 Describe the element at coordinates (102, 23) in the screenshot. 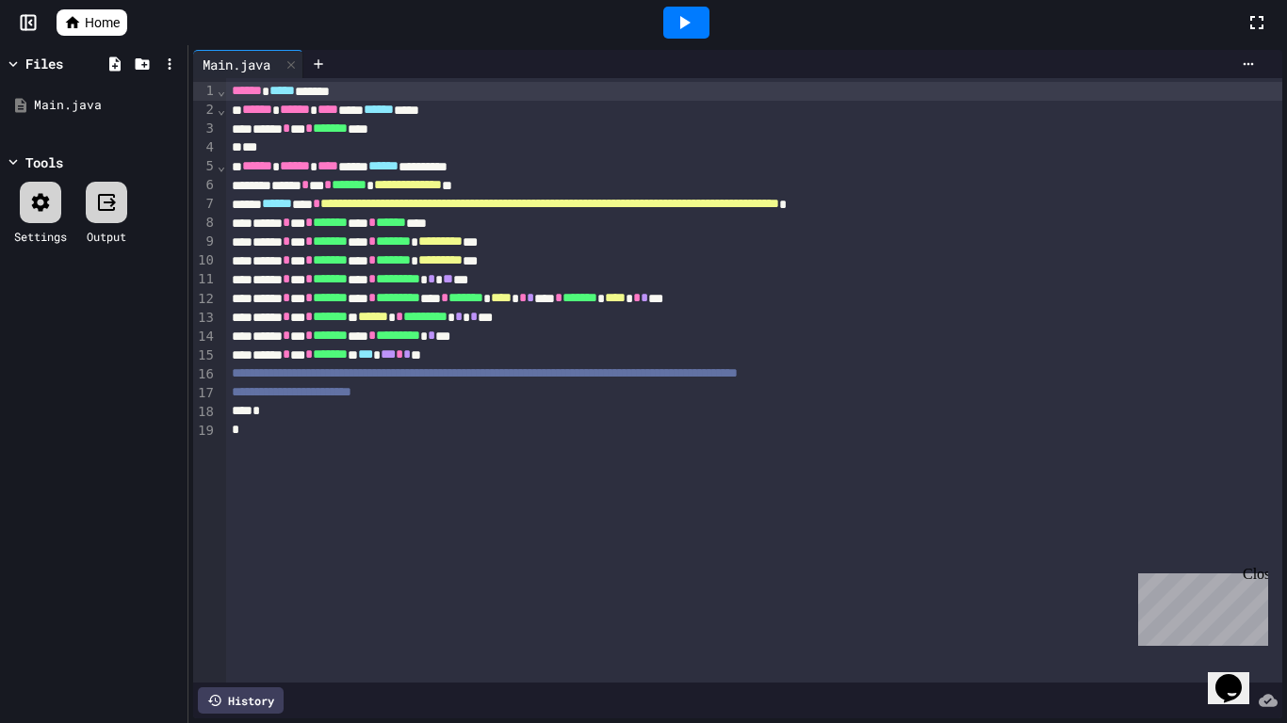

I see `span: Home` at that location.